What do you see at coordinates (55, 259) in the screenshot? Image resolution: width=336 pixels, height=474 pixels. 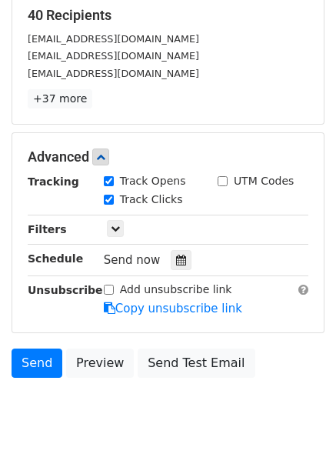 I see `strong: Schedule` at bounding box center [55, 259].